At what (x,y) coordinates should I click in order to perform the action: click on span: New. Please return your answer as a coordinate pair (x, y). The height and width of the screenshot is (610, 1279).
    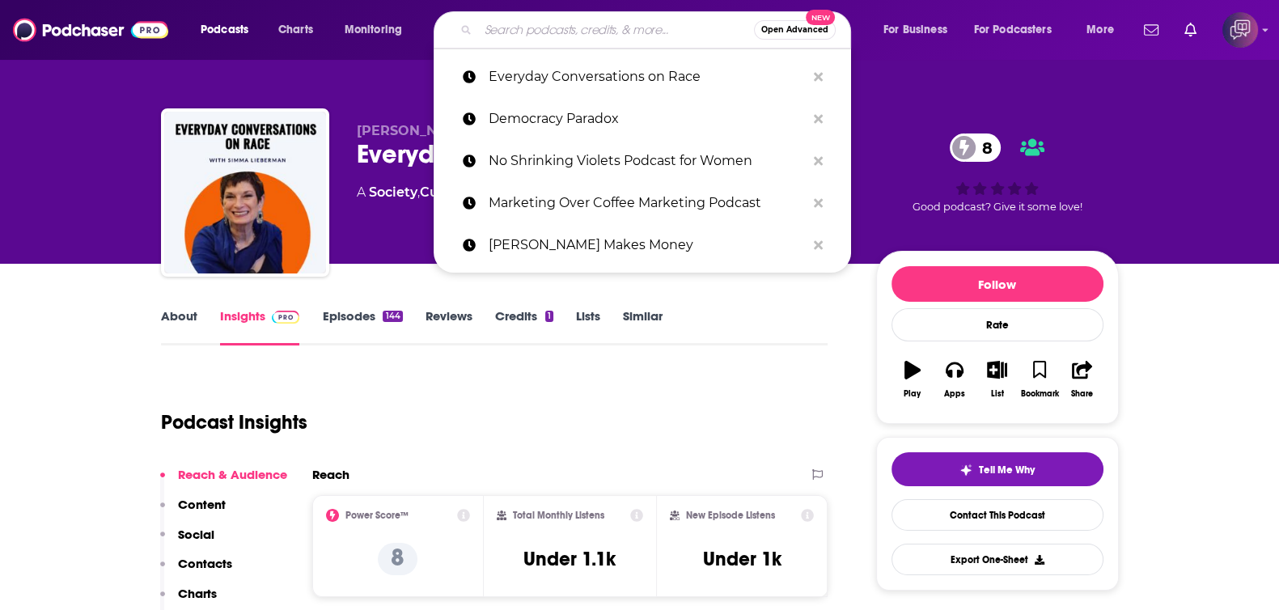
    Looking at the image, I should click on (820, 17).